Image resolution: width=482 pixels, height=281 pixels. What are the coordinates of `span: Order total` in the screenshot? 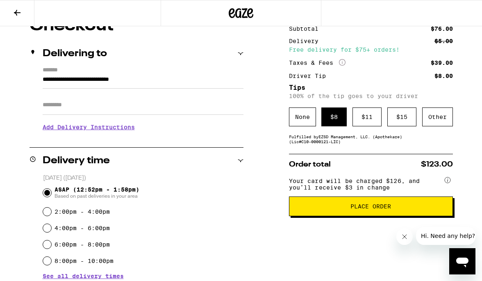 It's located at (310, 164).